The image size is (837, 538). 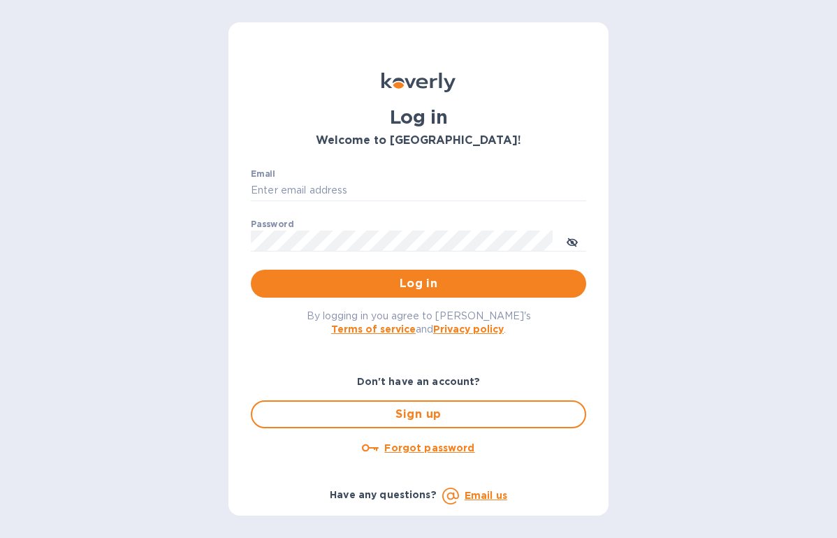 What do you see at coordinates (419, 284) in the screenshot?
I see `button: Log in` at bounding box center [419, 284].